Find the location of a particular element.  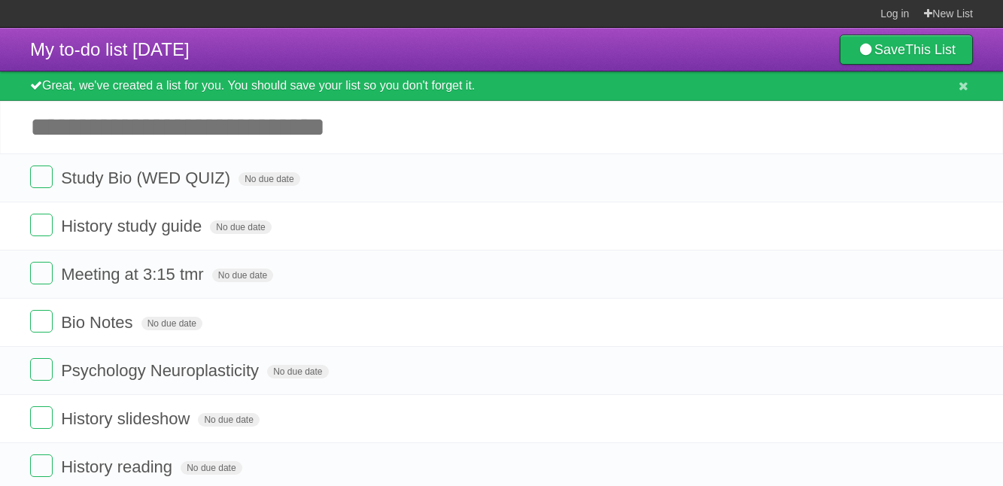

span: History reading is located at coordinates (118, 467).